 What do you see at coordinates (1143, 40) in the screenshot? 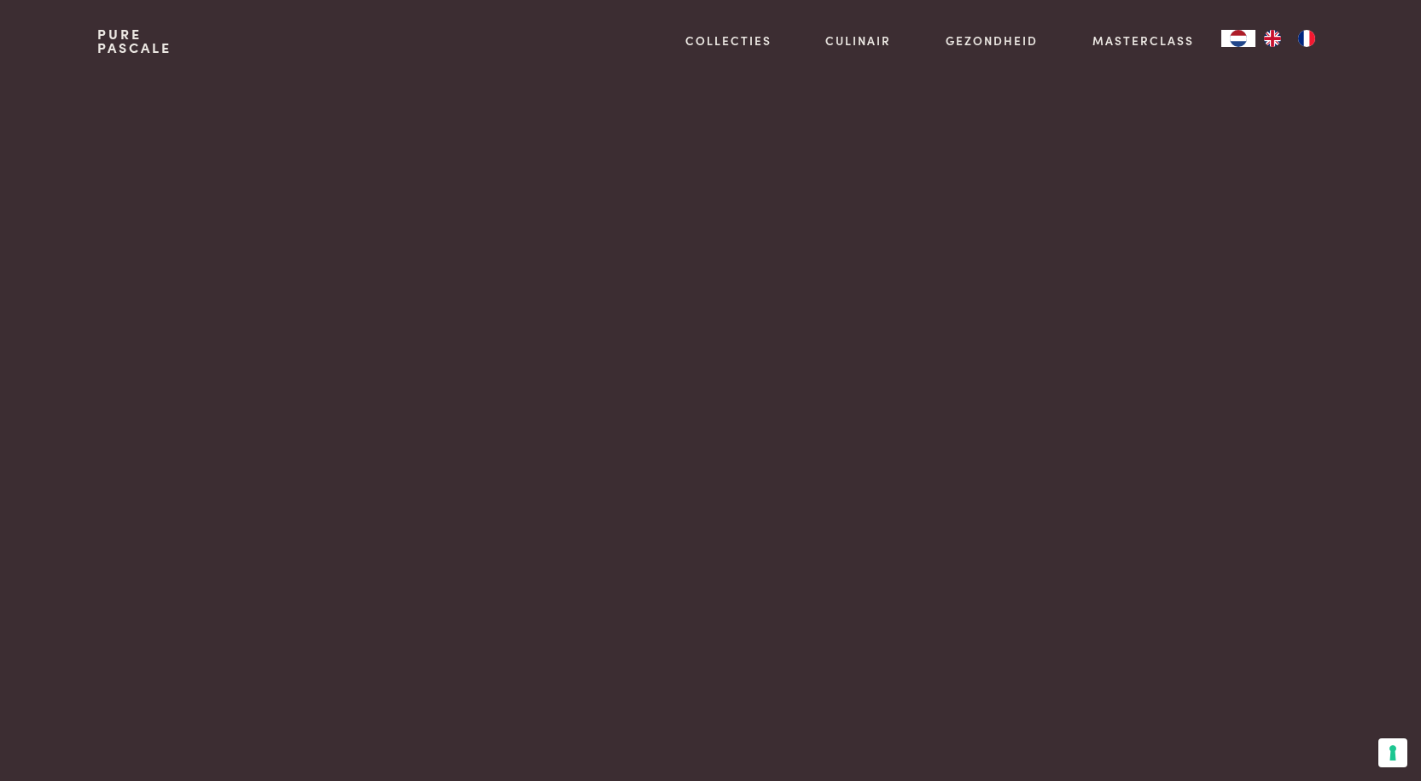
I see `a: Masterclass` at bounding box center [1143, 40].